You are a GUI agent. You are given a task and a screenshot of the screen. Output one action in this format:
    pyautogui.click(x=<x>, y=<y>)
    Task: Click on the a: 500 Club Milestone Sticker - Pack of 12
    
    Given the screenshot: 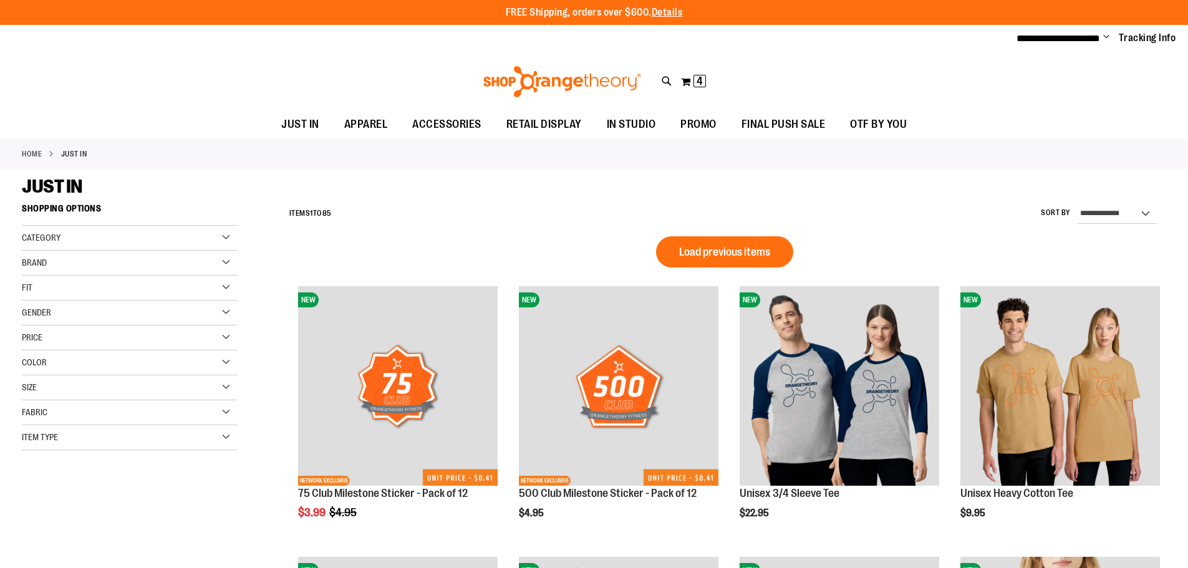 What is the action you would take?
    pyautogui.click(x=607, y=493)
    